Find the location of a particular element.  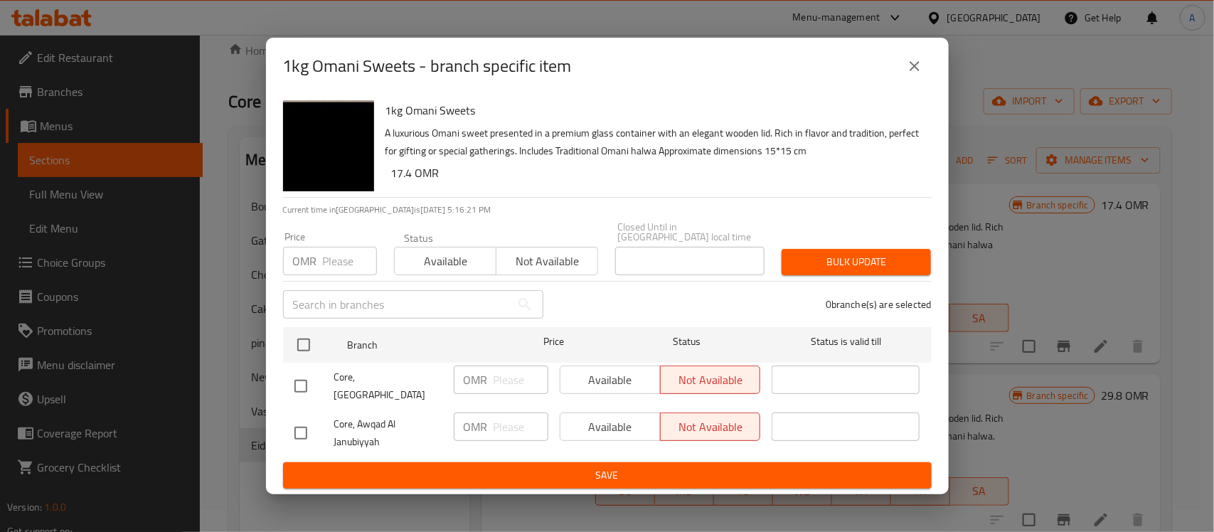

p: 0 branche(s) are selected is located at coordinates (878, 304).